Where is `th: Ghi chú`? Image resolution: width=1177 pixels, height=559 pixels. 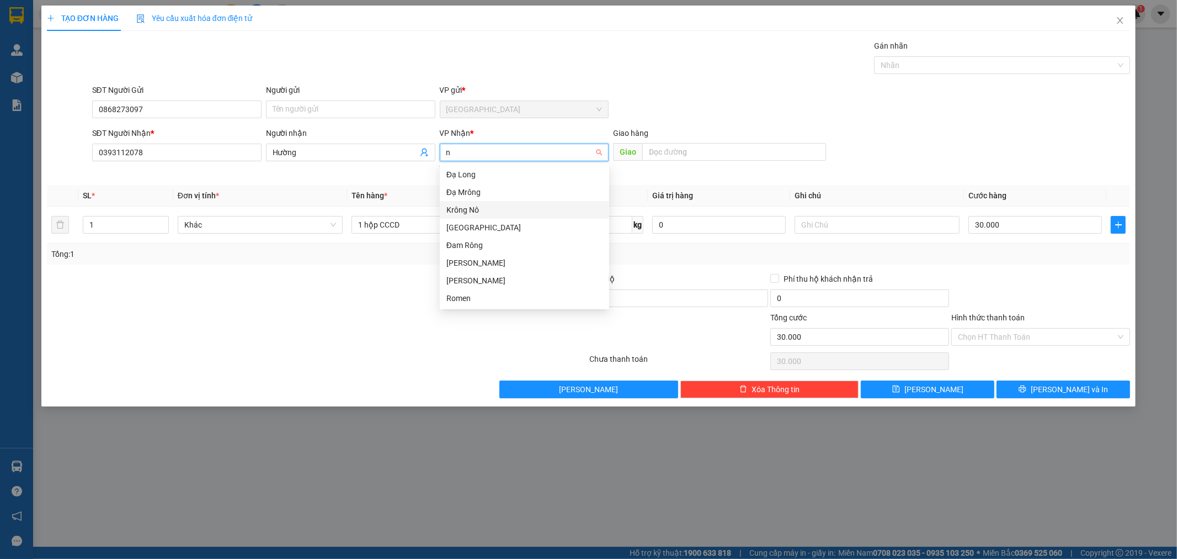 th: Ghi chú is located at coordinates (877, 195).